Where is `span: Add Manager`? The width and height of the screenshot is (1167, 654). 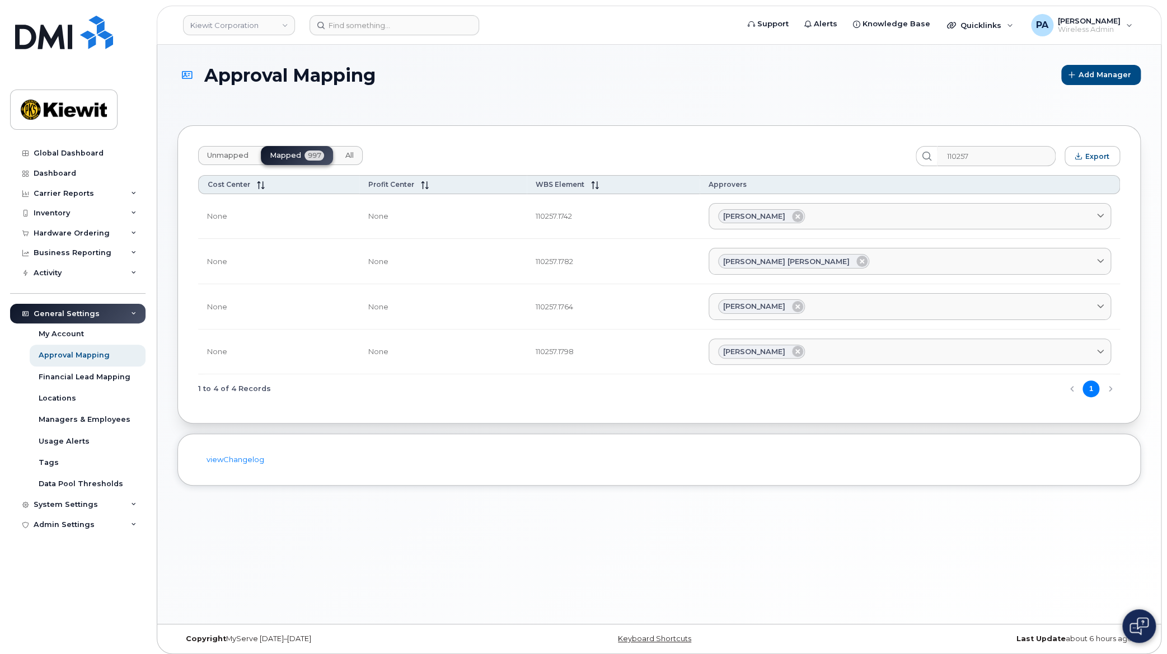
span: Add Manager is located at coordinates (1105, 74).